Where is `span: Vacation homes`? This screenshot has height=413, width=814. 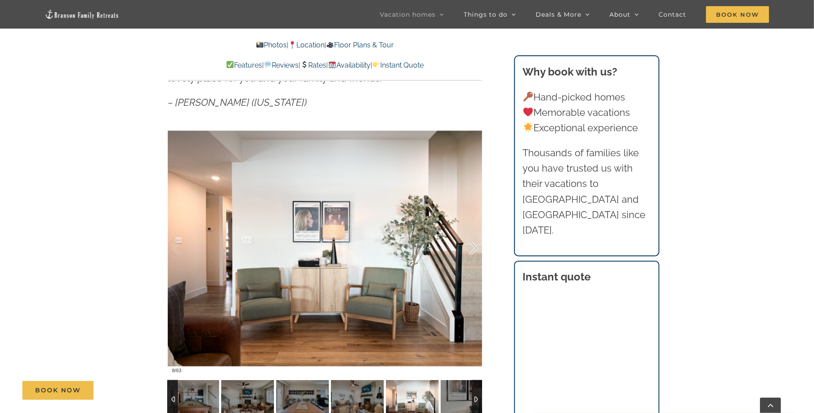 span: Vacation homes is located at coordinates (407, 14).